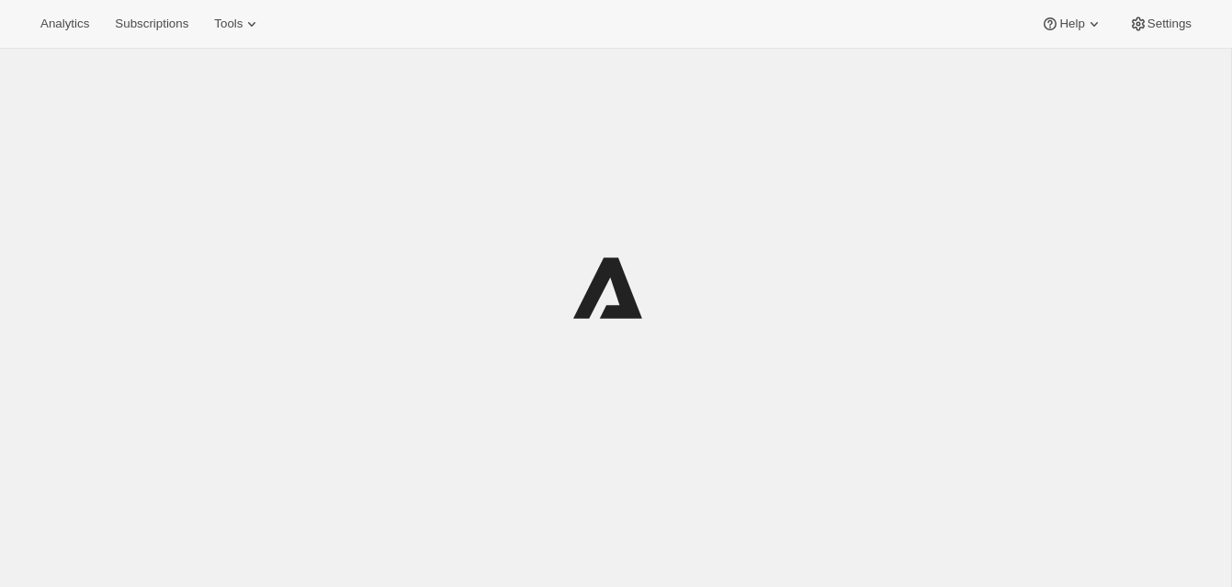 This screenshot has width=1232, height=587. What do you see at coordinates (228, 24) in the screenshot?
I see `span: Tools` at bounding box center [228, 24].